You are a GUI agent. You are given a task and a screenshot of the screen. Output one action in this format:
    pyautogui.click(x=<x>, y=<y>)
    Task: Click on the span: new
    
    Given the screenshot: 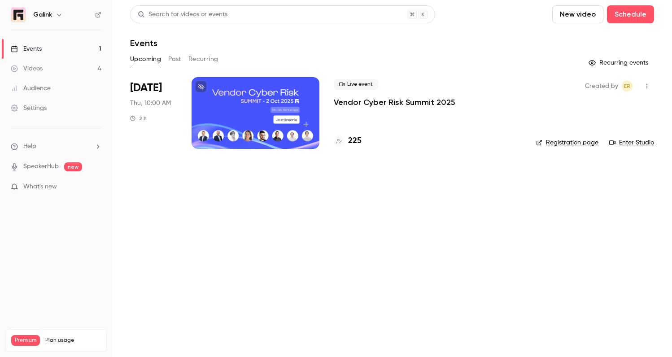 What is the action you would take?
    pyautogui.click(x=73, y=167)
    